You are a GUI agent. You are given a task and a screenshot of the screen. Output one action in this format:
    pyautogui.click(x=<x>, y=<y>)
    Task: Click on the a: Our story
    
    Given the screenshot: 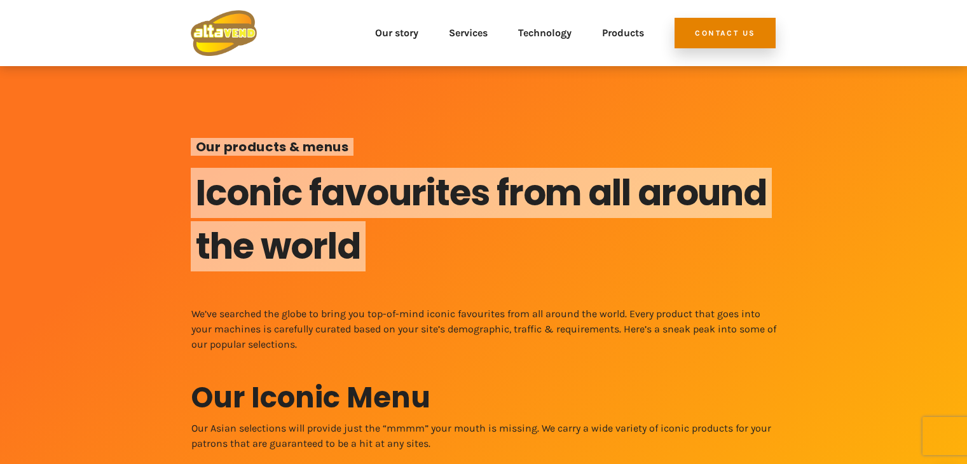 What is the action you would take?
    pyautogui.click(x=397, y=33)
    